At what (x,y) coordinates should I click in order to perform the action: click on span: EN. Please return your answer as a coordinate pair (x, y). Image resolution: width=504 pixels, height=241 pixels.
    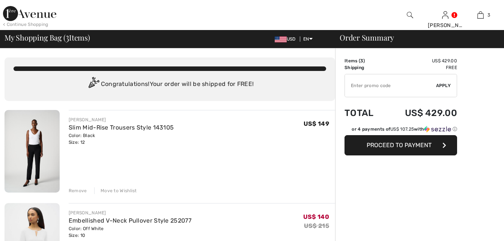
    Looking at the image, I should click on (307, 39).